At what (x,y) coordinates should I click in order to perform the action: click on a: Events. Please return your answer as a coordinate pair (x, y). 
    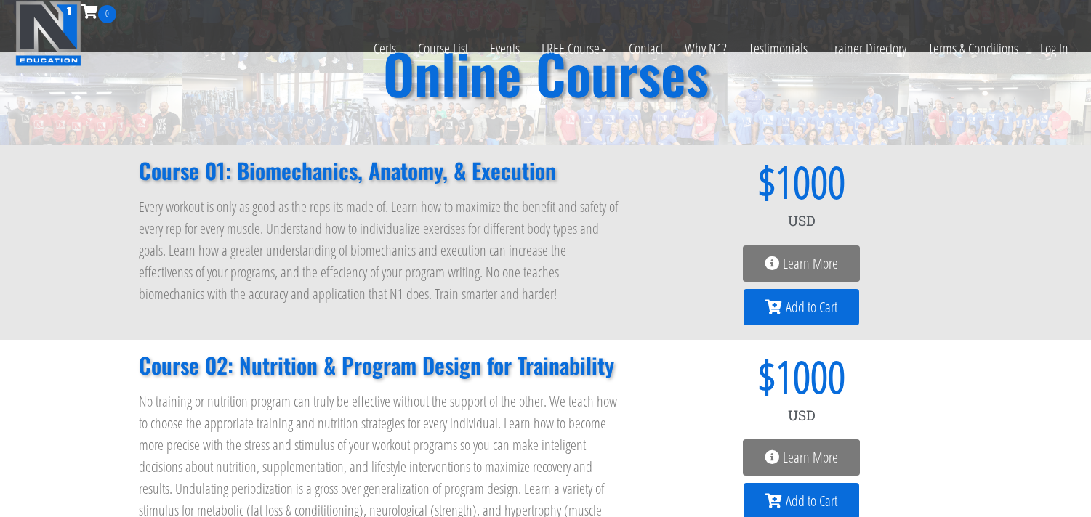
    Looking at the image, I should click on (504, 49).